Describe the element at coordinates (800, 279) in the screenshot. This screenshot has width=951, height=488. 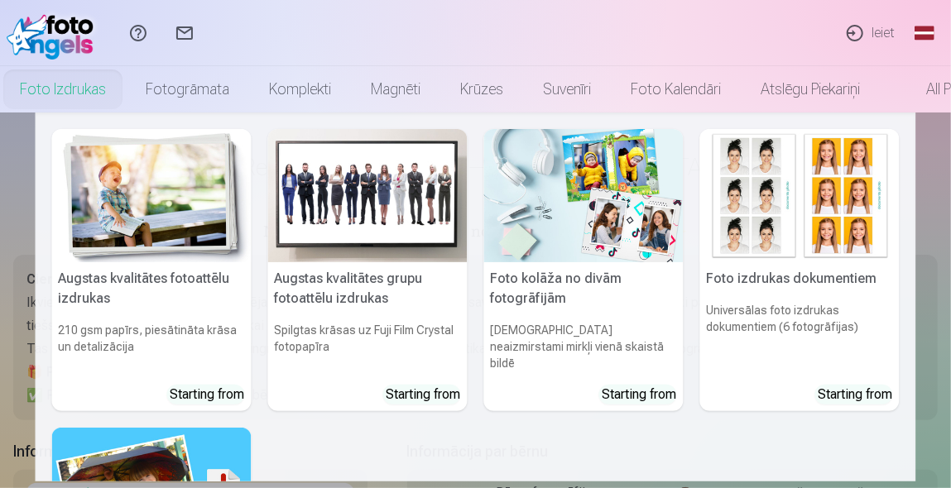
I see `h5: Foto izdrukas dokumentiem` at that location.